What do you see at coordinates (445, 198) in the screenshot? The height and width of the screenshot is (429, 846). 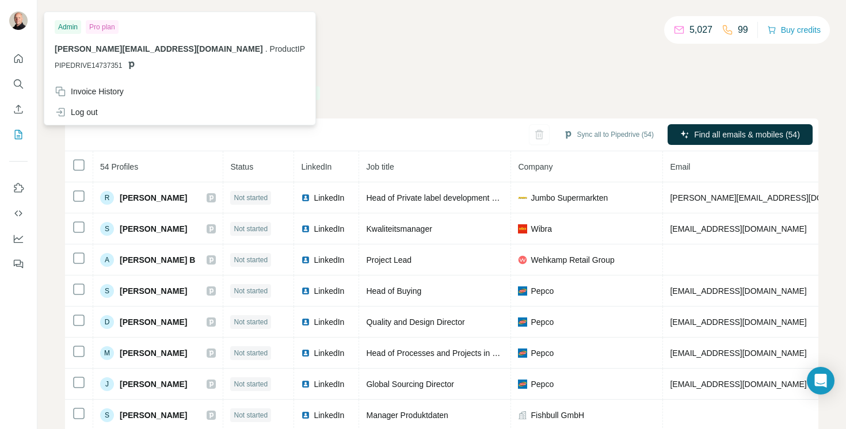 I see `span: Head of Private label development & Quality` at bounding box center [445, 198].